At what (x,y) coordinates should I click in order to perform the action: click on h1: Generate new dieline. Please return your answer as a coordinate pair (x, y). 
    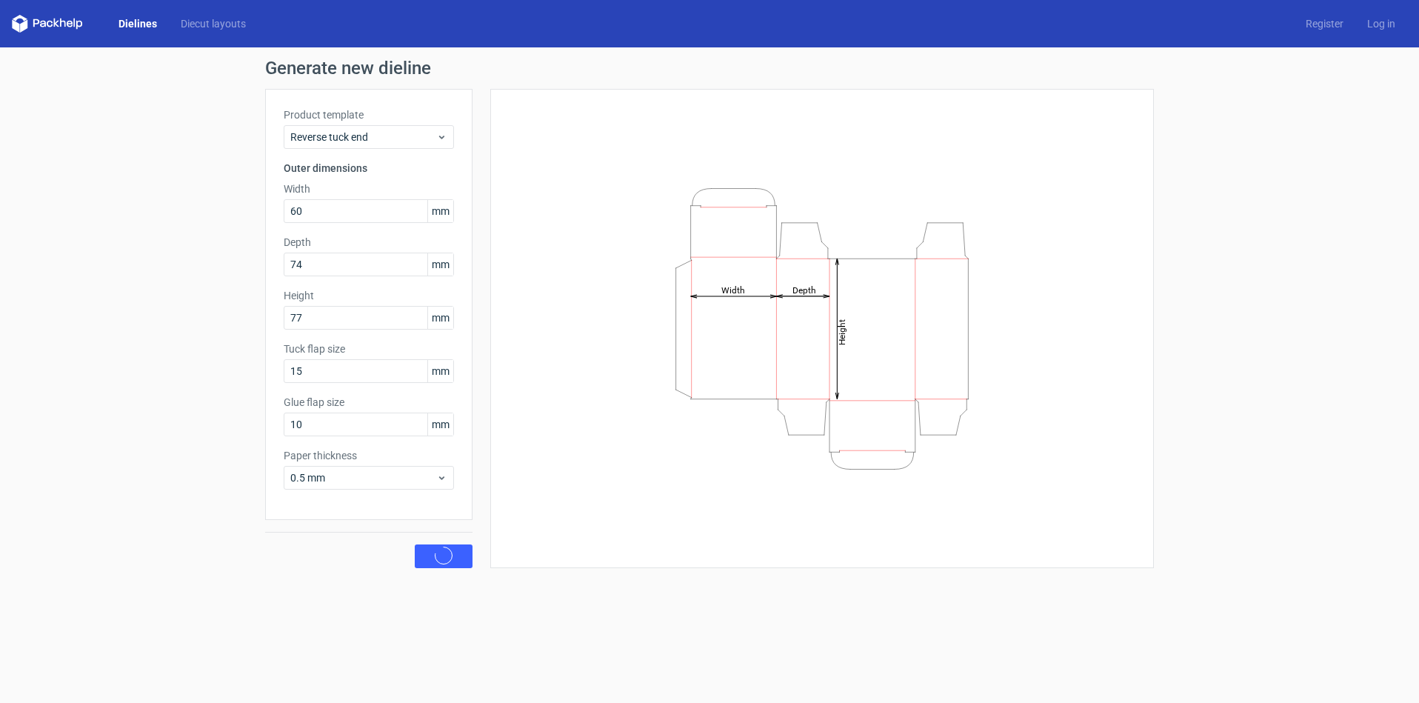
    Looking at the image, I should click on (710, 68).